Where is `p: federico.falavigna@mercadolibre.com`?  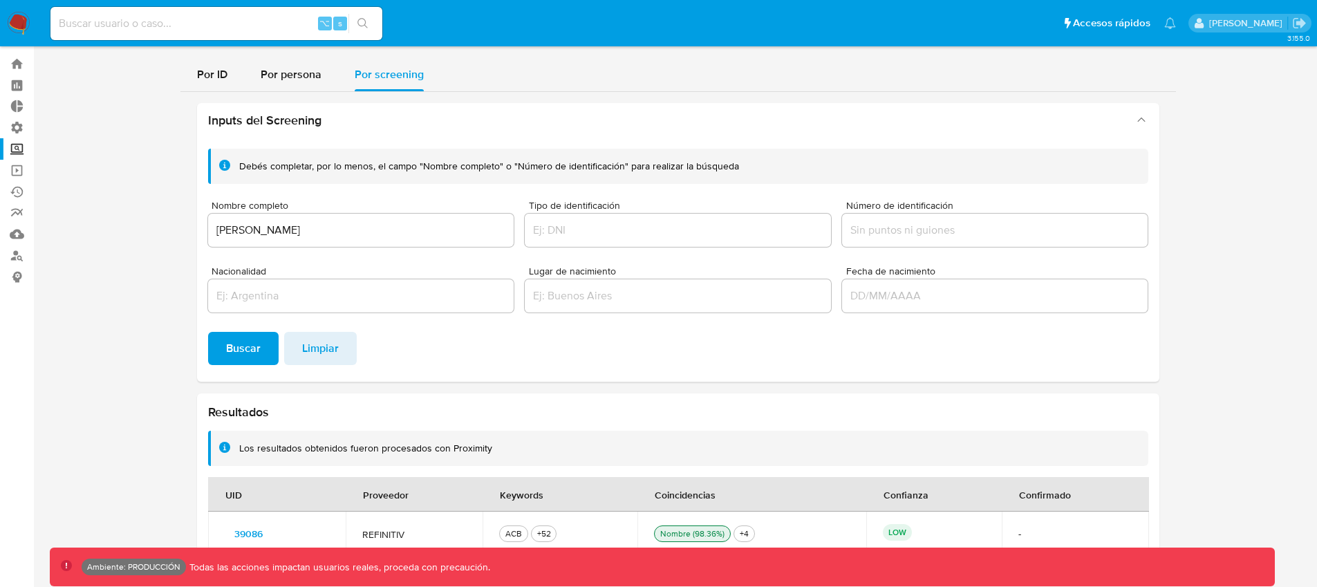
p: federico.falavigna@mercadolibre.com is located at coordinates (1247, 23).